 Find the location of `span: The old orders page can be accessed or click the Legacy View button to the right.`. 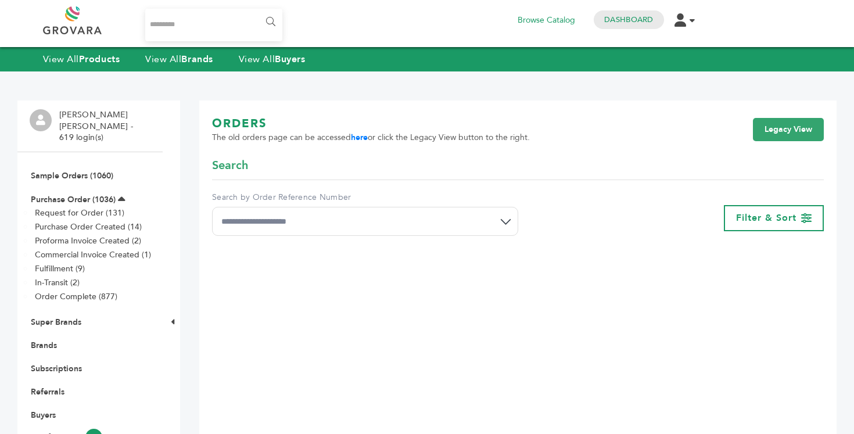

span: The old orders page can be accessed or click the Legacy View button to the right. is located at coordinates (371, 138).